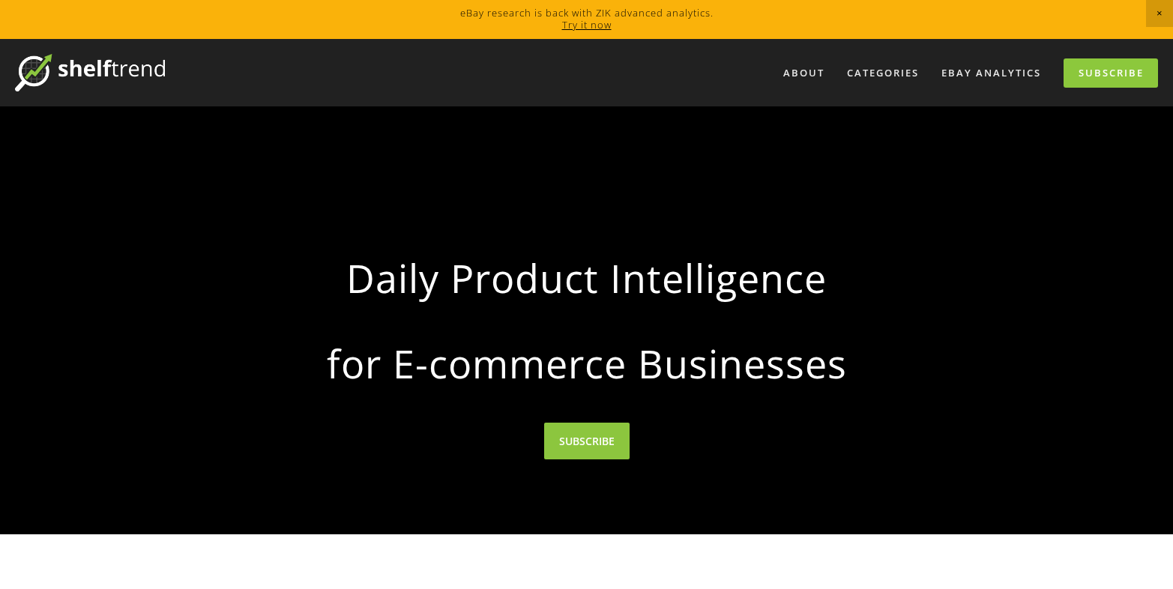 This screenshot has width=1173, height=589. Describe the element at coordinates (991, 73) in the screenshot. I see `a: eBay Analytics` at that location.